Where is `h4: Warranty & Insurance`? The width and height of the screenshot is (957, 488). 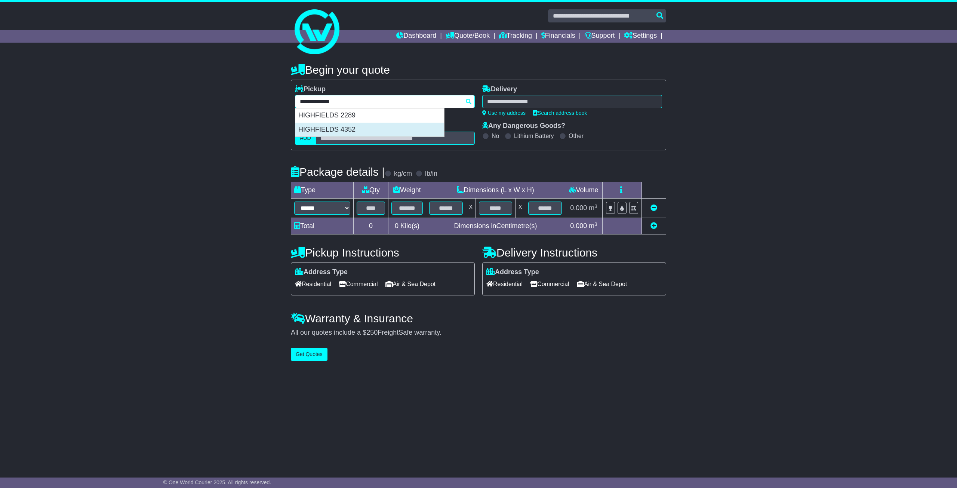 h4: Warranty & Insurance is located at coordinates (479, 318).